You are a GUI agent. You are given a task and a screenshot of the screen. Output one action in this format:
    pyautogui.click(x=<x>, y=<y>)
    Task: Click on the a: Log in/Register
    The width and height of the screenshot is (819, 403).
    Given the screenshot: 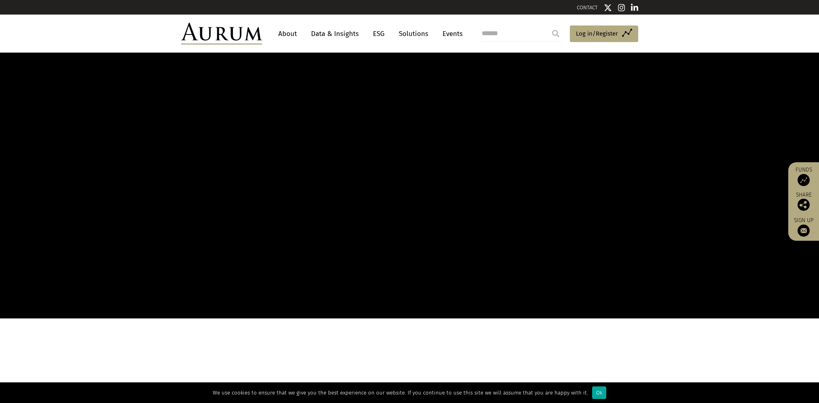 What is the action you would take?
    pyautogui.click(x=604, y=34)
    